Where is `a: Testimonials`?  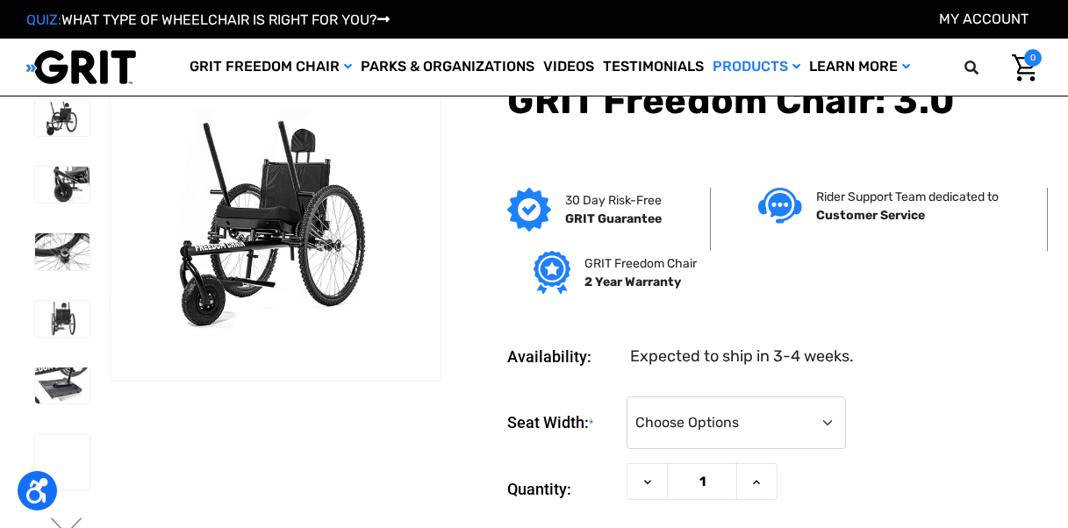
a: Testimonials is located at coordinates (653, 67).